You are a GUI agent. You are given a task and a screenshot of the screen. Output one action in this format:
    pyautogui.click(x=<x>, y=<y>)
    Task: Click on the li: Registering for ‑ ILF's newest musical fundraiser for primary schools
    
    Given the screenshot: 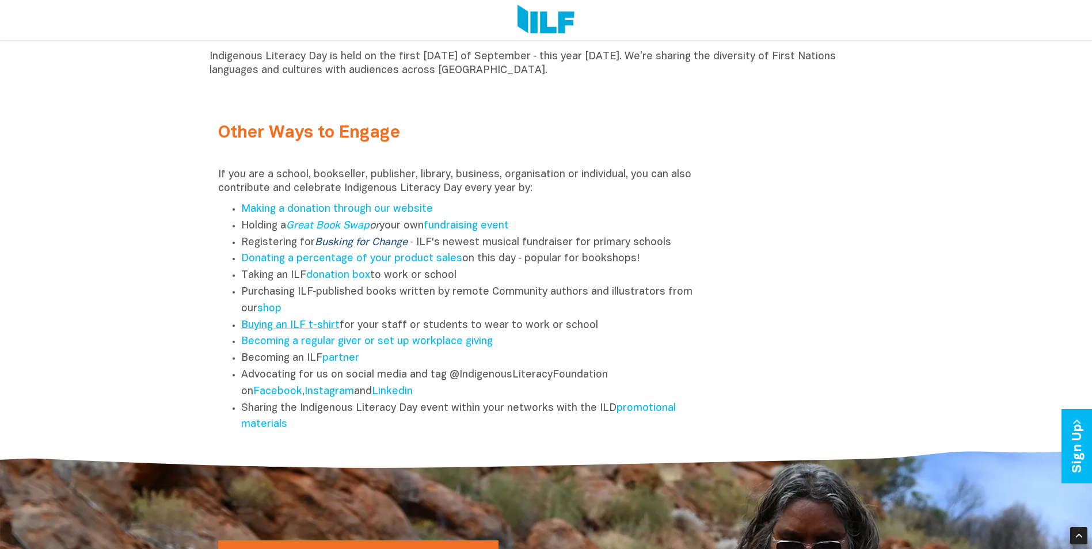 What is the action you would take?
    pyautogui.click(x=474, y=243)
    